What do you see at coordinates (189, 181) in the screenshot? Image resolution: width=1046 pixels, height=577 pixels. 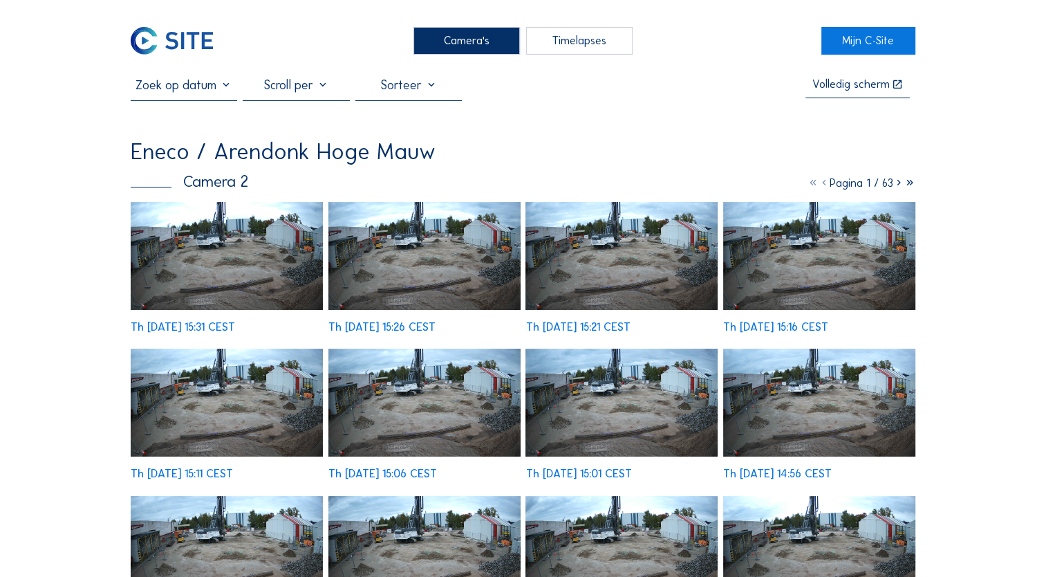 I see `div: Camera 2` at bounding box center [189, 181].